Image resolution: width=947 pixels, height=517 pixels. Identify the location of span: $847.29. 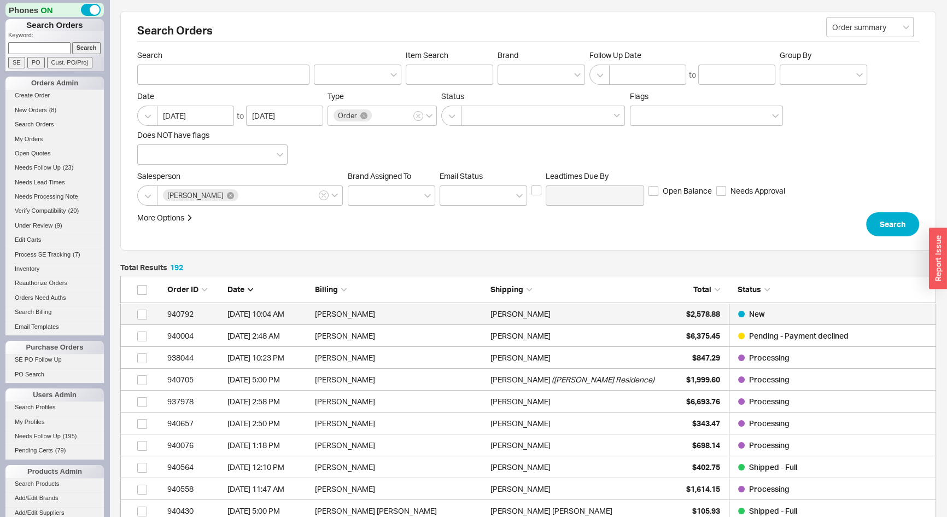
(706, 357).